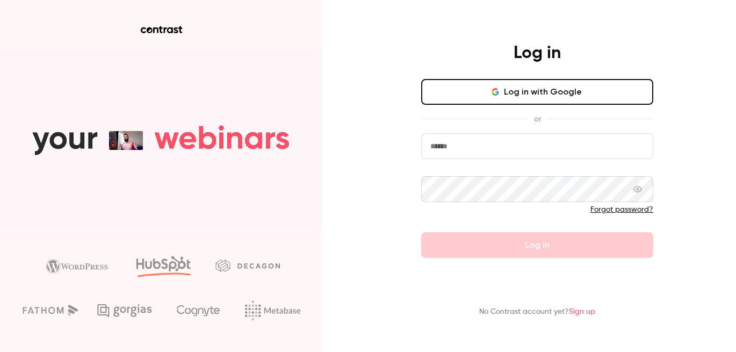 This screenshot has height=352, width=736. Describe the element at coordinates (621, 209) in the screenshot. I see `a: Forgot password?` at that location.